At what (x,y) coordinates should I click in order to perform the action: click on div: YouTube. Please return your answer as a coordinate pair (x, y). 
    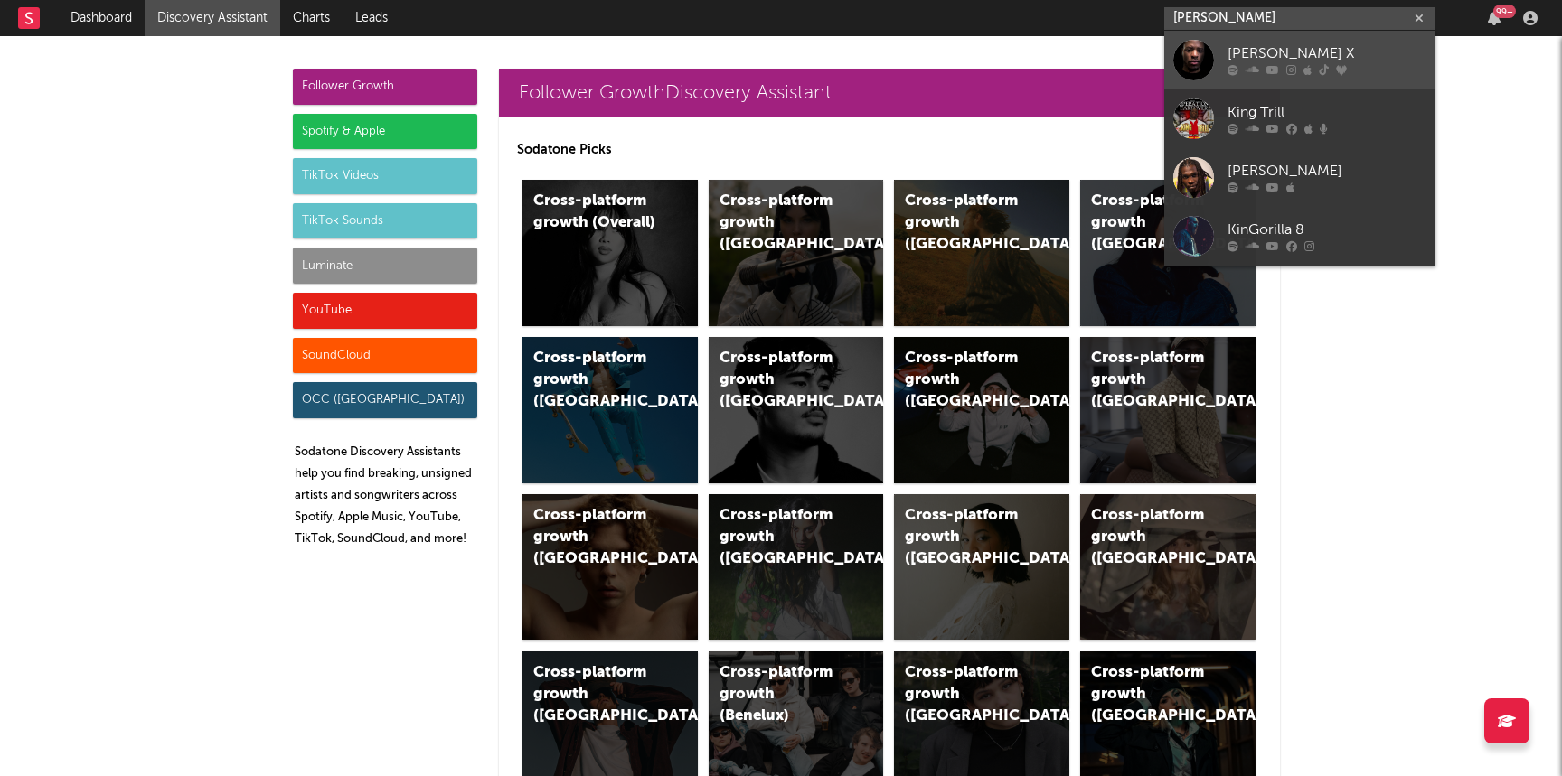
    Looking at the image, I should click on (385, 311).